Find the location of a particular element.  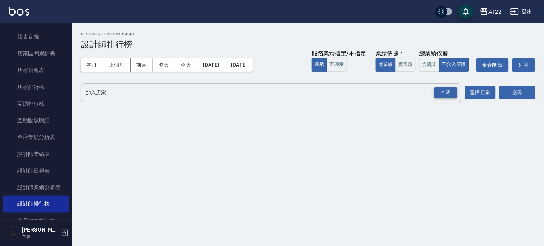

a: 互助點數明細 is located at coordinates (36, 120).